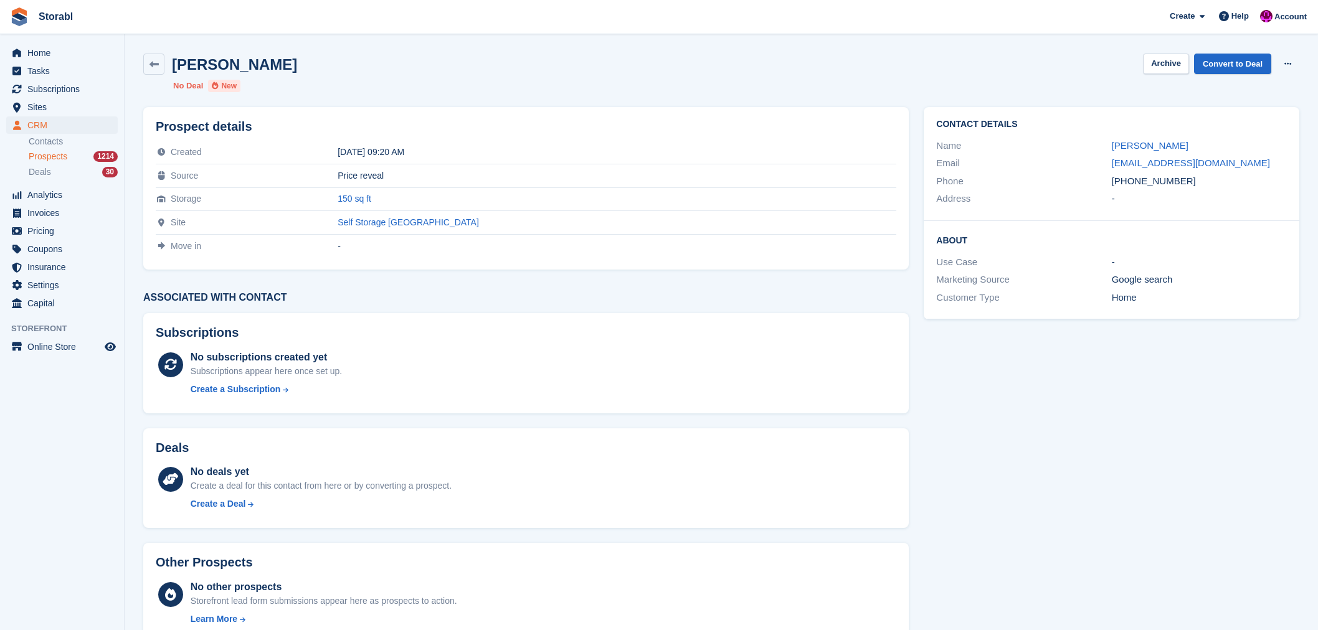  Describe the element at coordinates (526, 126) in the screenshot. I see `h2: Prospect details` at that location.